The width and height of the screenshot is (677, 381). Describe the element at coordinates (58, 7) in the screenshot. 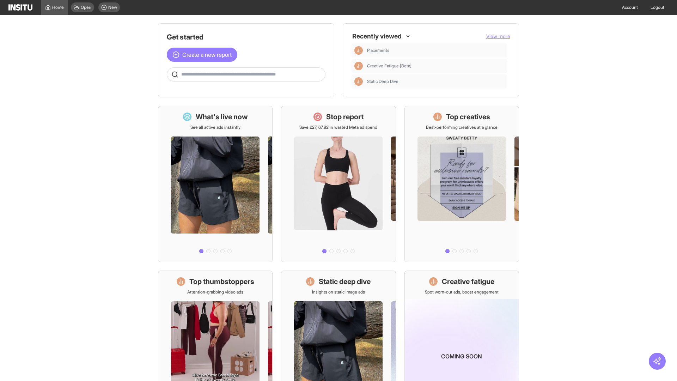

I see `span: Home` at that location.